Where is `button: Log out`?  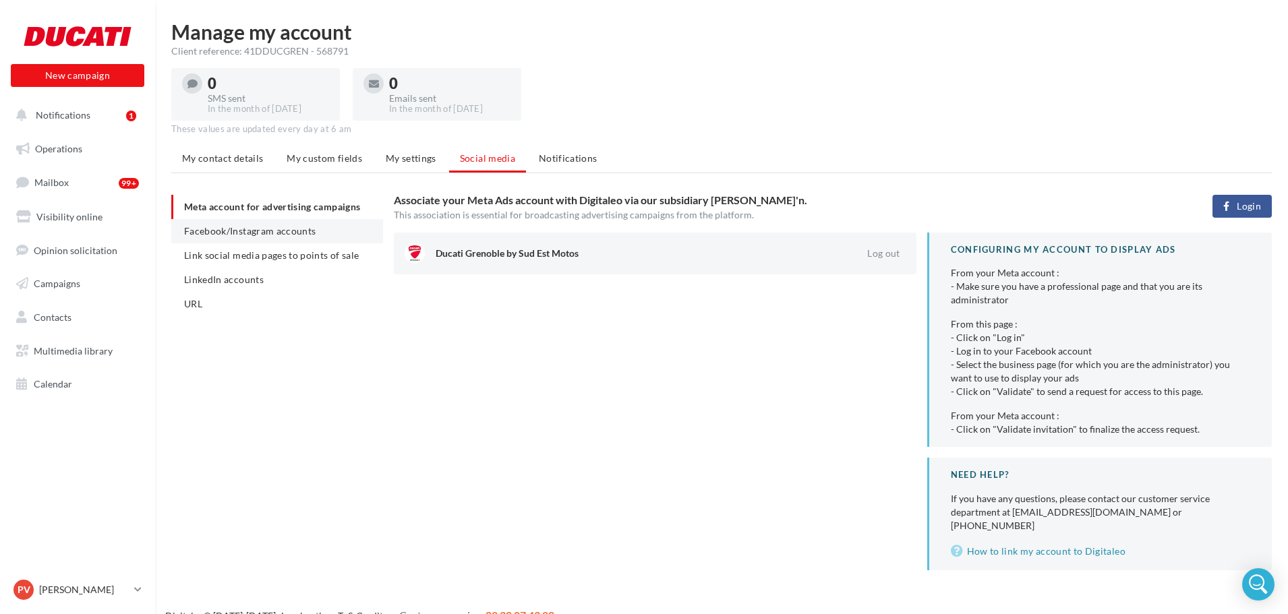
button: Log out is located at coordinates (883, 253).